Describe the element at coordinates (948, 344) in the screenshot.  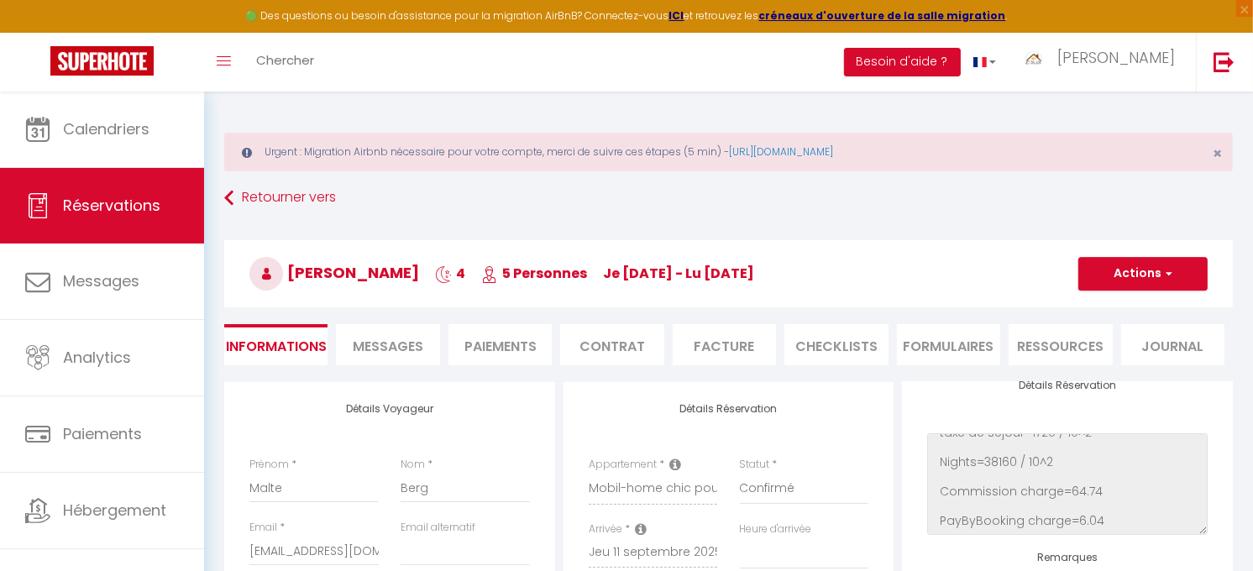
I see `li: FORMULAIRES` at that location.